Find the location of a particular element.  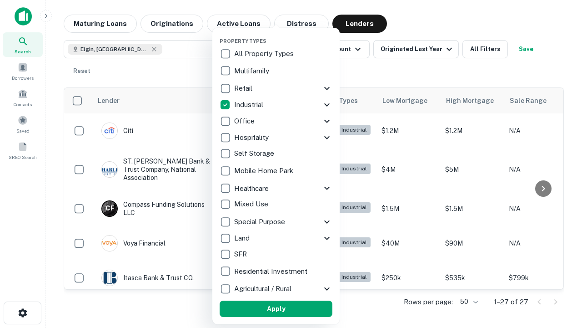

p: Mixed Use is located at coordinates (252, 204).